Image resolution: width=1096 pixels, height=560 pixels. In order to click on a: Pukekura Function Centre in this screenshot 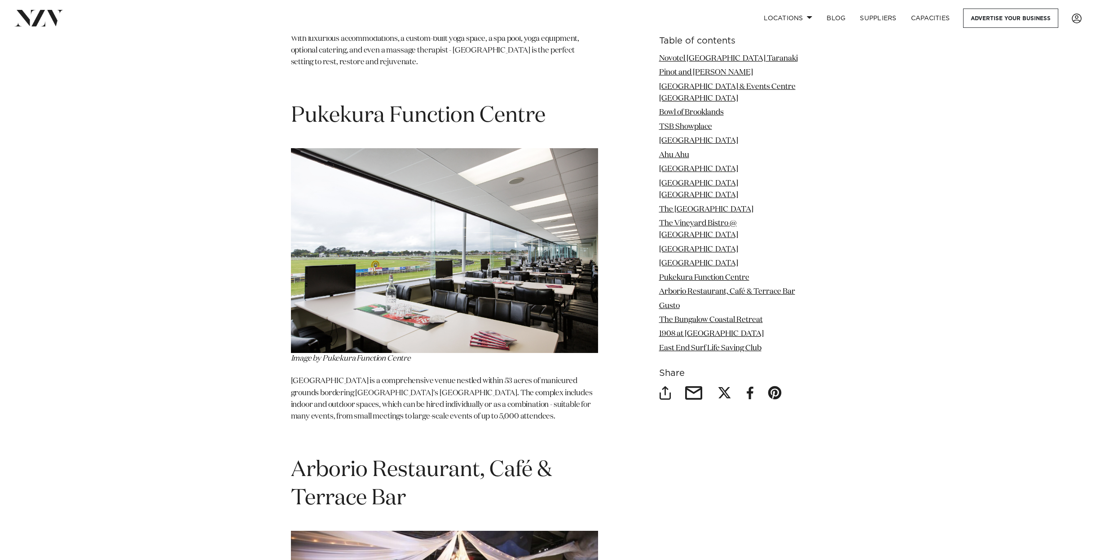, I will do `click(704, 278)`.